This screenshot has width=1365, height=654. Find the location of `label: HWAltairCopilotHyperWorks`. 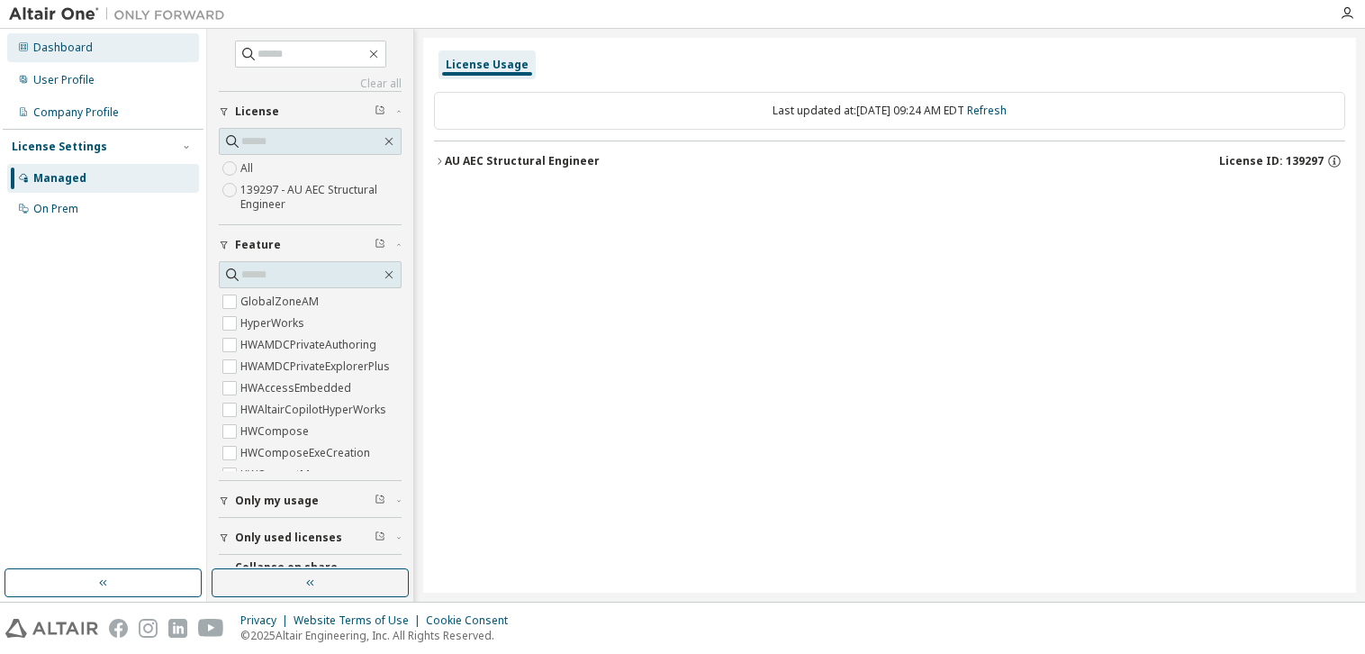

label: HWAltairCopilotHyperWorks is located at coordinates (315, 410).